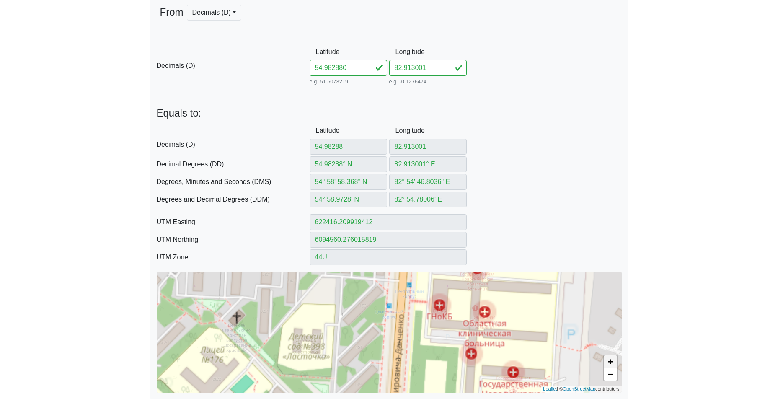 This screenshot has height=404, width=778. What do you see at coordinates (611, 374) in the screenshot?
I see `a: Zoom out` at bounding box center [611, 374].